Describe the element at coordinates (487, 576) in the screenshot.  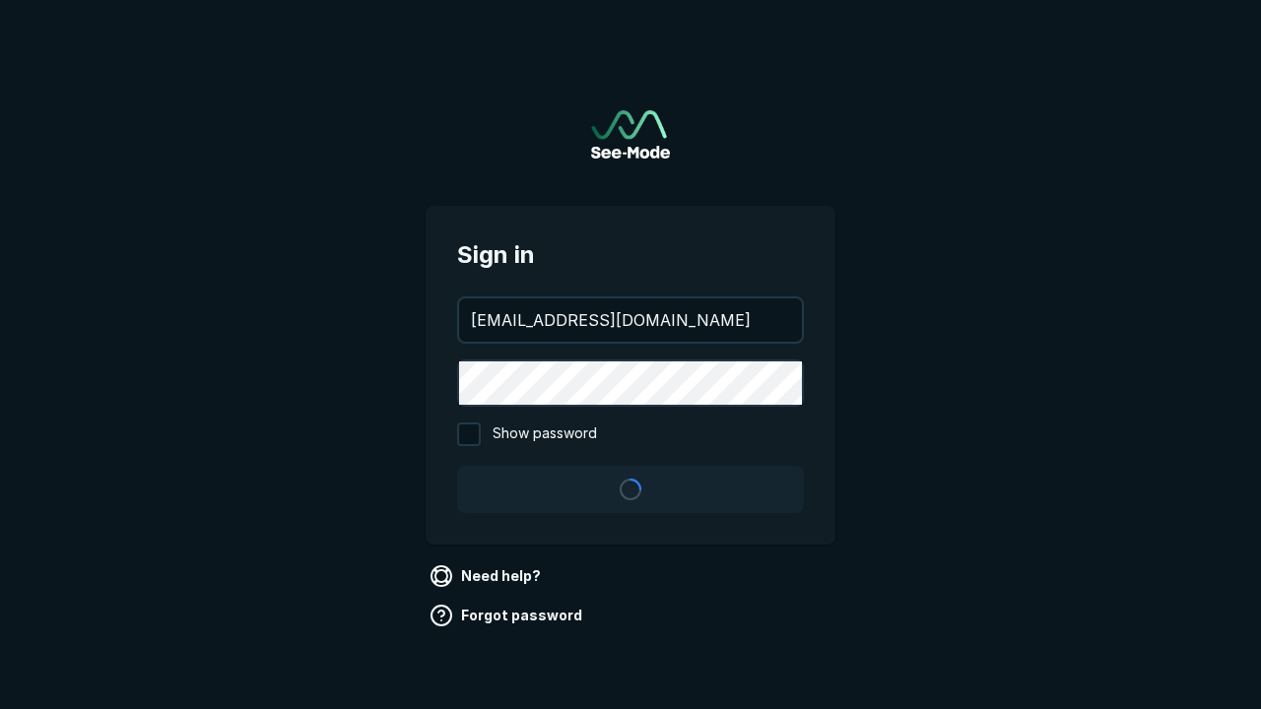
I see `a: Need help?` at that location.